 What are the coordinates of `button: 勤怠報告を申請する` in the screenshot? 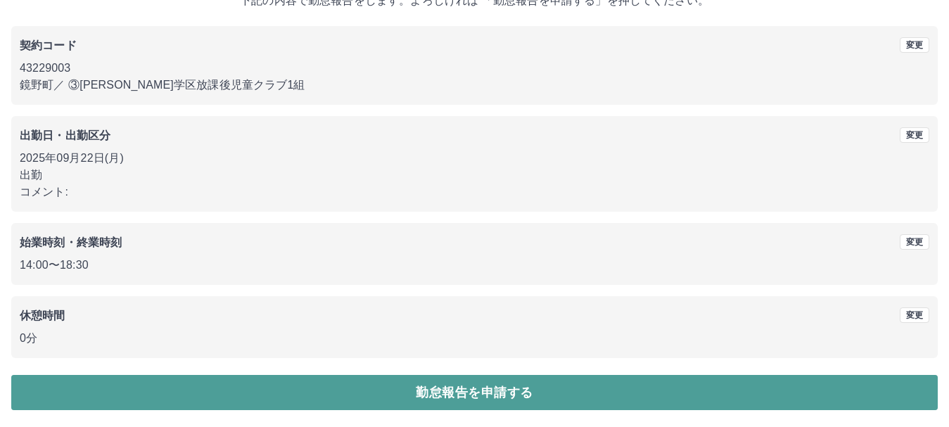 It's located at (474, 393).